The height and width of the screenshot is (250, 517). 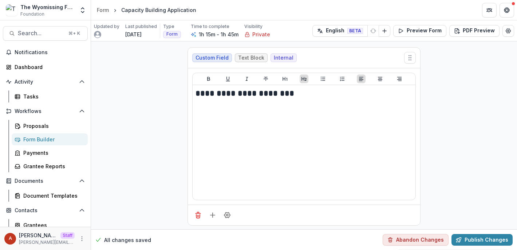 I want to click on button: Open Activity, so click(x=45, y=82).